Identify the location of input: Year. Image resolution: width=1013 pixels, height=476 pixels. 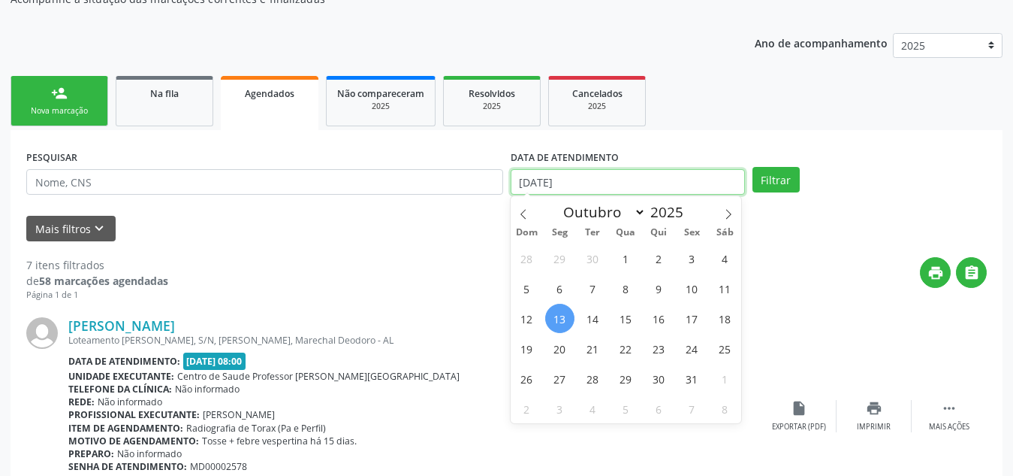
(671, 212).